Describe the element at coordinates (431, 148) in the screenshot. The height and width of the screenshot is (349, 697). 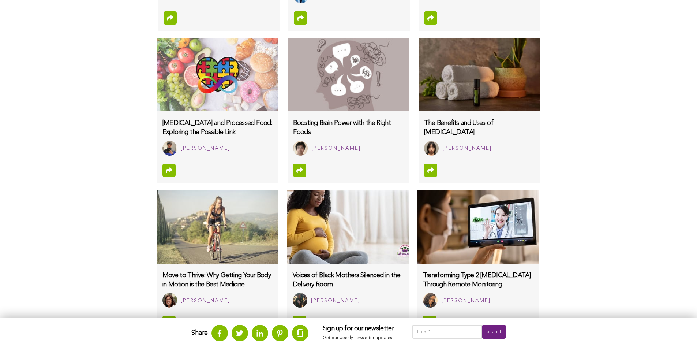
I see `img: Hung Lam` at that location.